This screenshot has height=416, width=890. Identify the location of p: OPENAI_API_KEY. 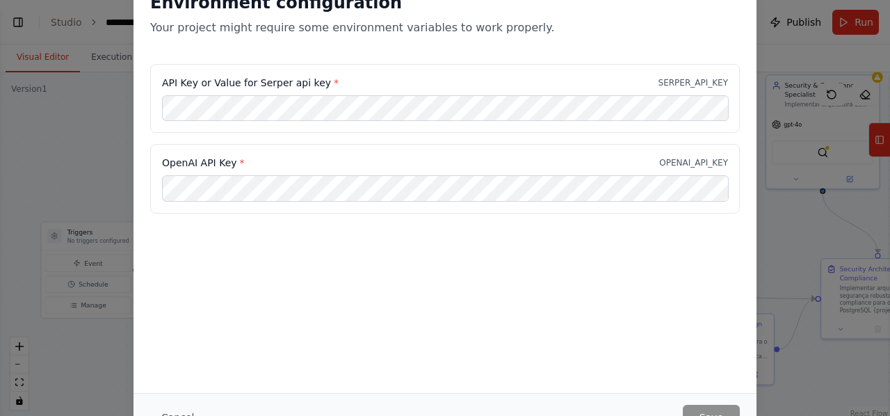
(694, 163).